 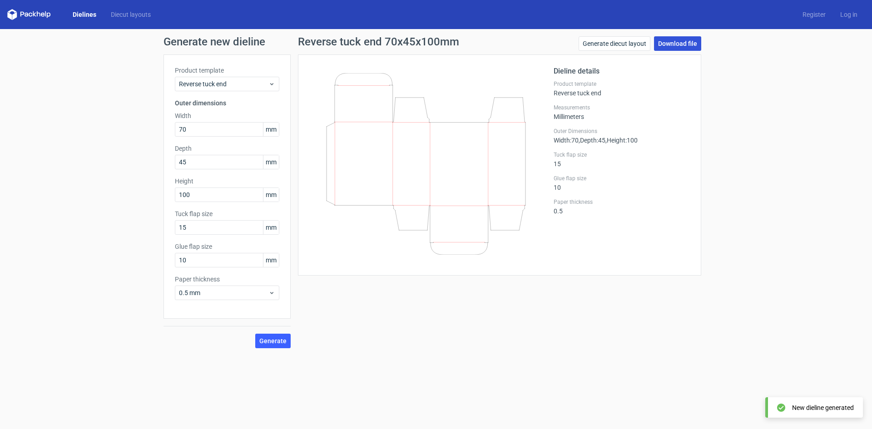 What do you see at coordinates (823, 408) in the screenshot?
I see `div: New dieline generated` at bounding box center [823, 408].